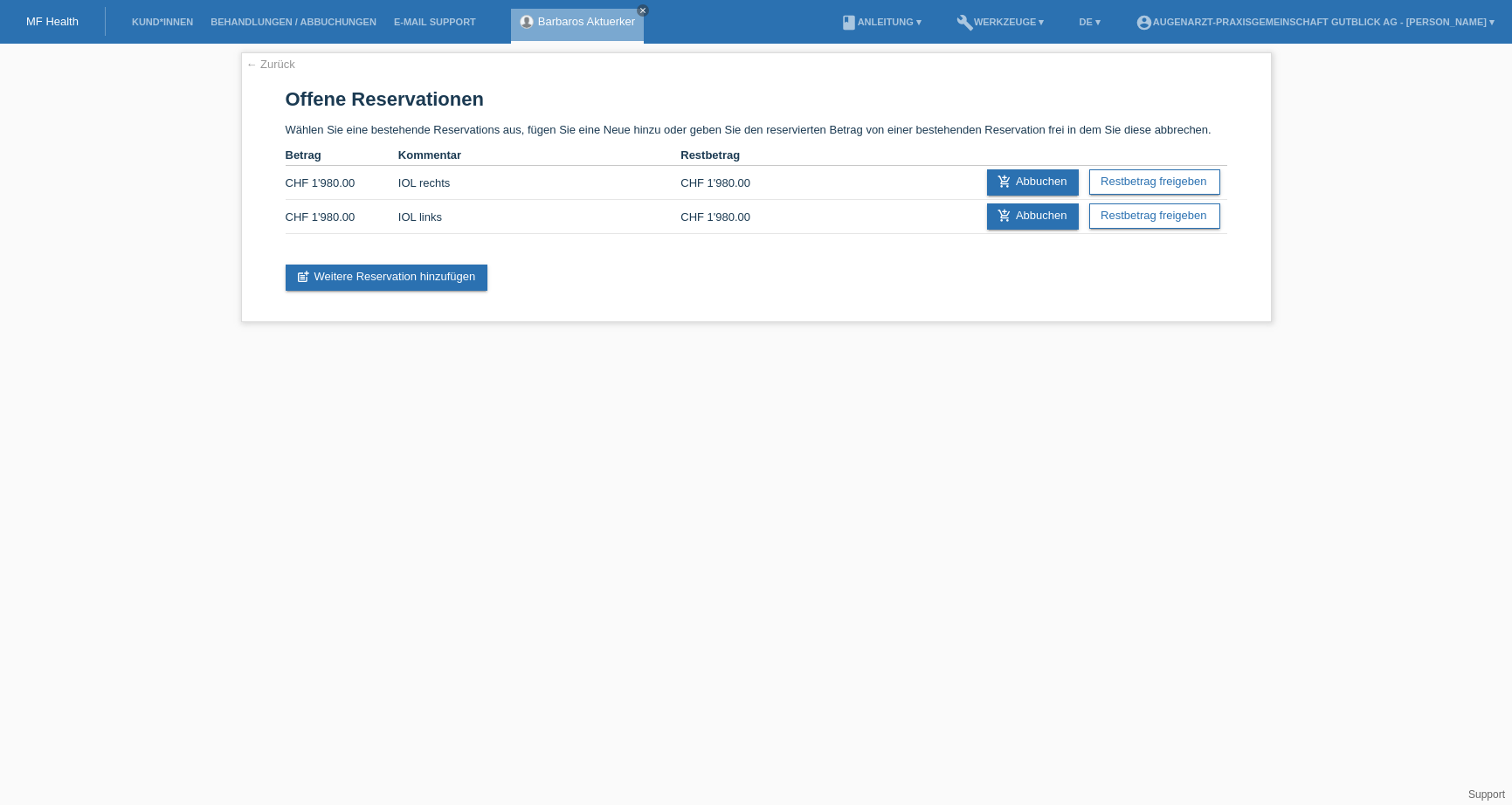 The width and height of the screenshot is (1512, 805). I want to click on a: E-Mail Support, so click(435, 22).